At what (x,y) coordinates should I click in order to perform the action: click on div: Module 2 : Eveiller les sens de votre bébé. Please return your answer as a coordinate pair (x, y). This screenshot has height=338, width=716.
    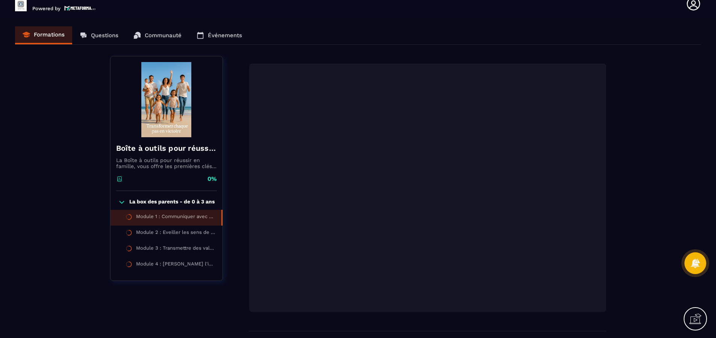
    Looking at the image, I should click on (175, 233).